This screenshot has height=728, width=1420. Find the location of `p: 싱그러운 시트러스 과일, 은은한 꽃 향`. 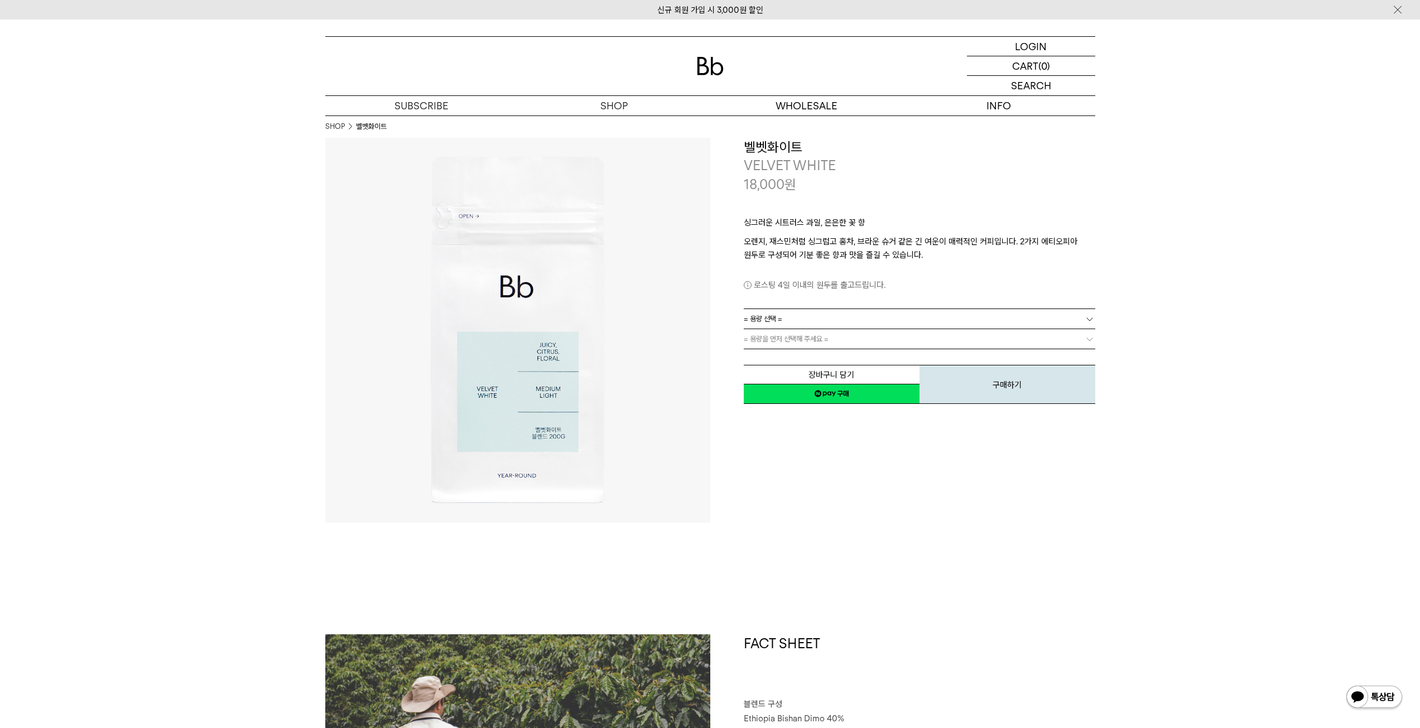

p: 싱그러운 시트러스 과일, 은은한 꽃 향 is located at coordinates (919, 225).